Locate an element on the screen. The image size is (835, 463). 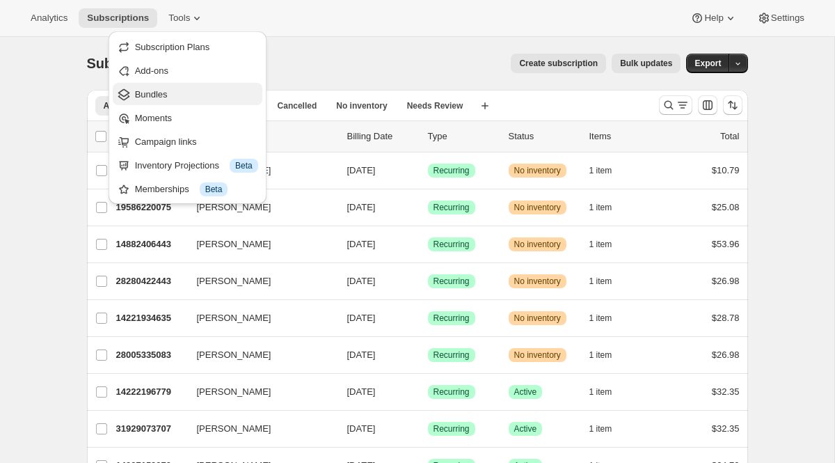
button: Settings is located at coordinates (781, 18).